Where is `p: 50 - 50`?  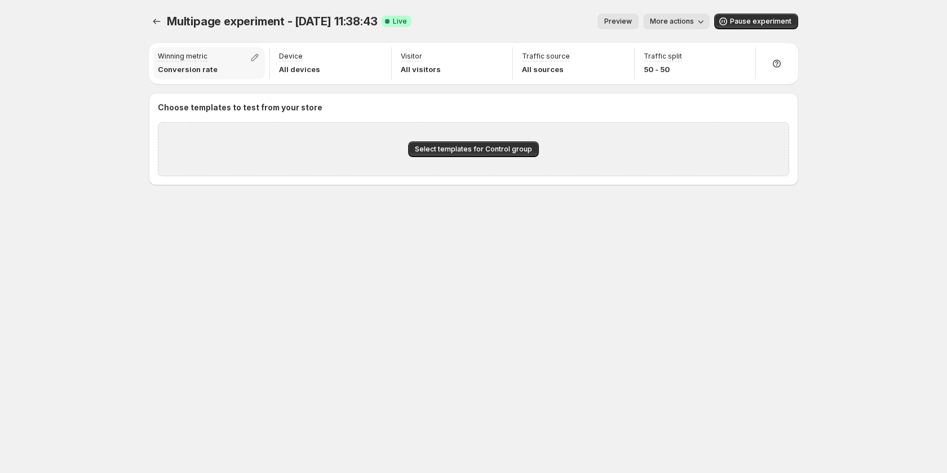 p: 50 - 50 is located at coordinates (663, 69).